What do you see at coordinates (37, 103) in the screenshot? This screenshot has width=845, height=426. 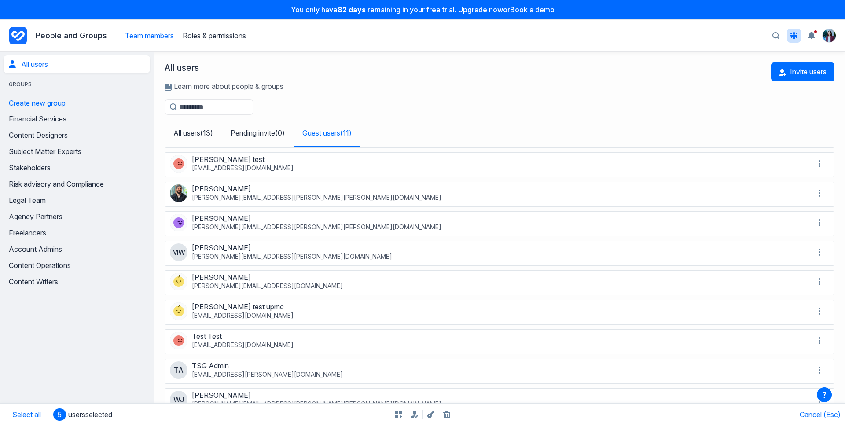 I see `button: Create new group` at bounding box center [37, 103].